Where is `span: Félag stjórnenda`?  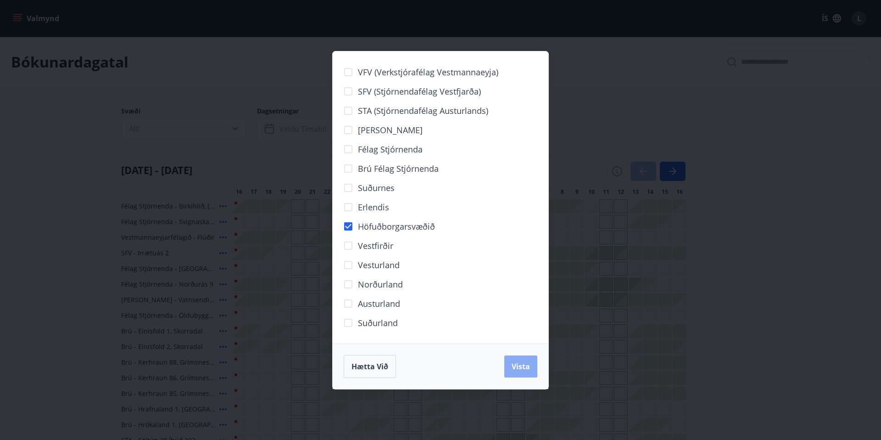
span: Félag stjórnenda is located at coordinates (390, 149).